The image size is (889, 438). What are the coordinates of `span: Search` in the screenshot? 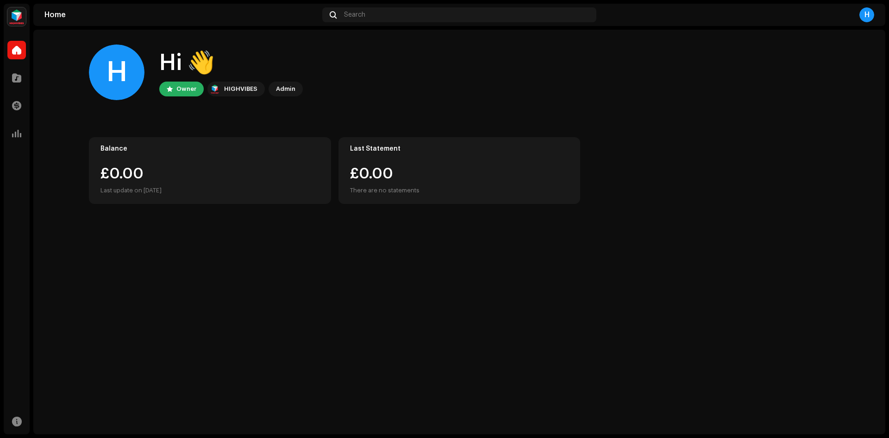 It's located at (355, 15).